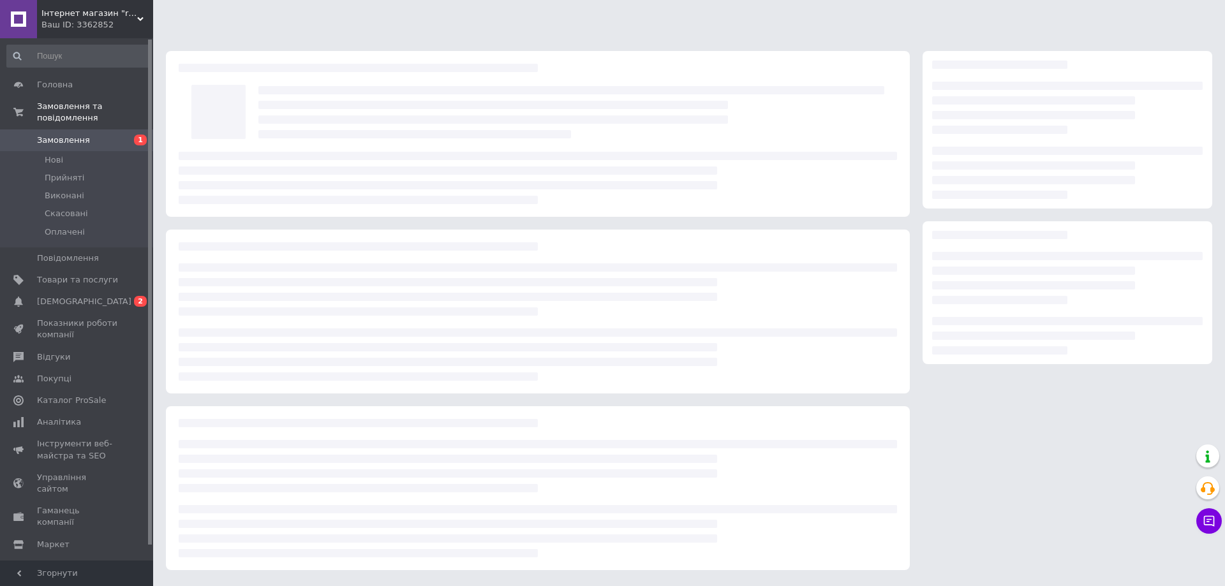  What do you see at coordinates (140, 301) in the screenshot?
I see `span: 2` at bounding box center [140, 301].